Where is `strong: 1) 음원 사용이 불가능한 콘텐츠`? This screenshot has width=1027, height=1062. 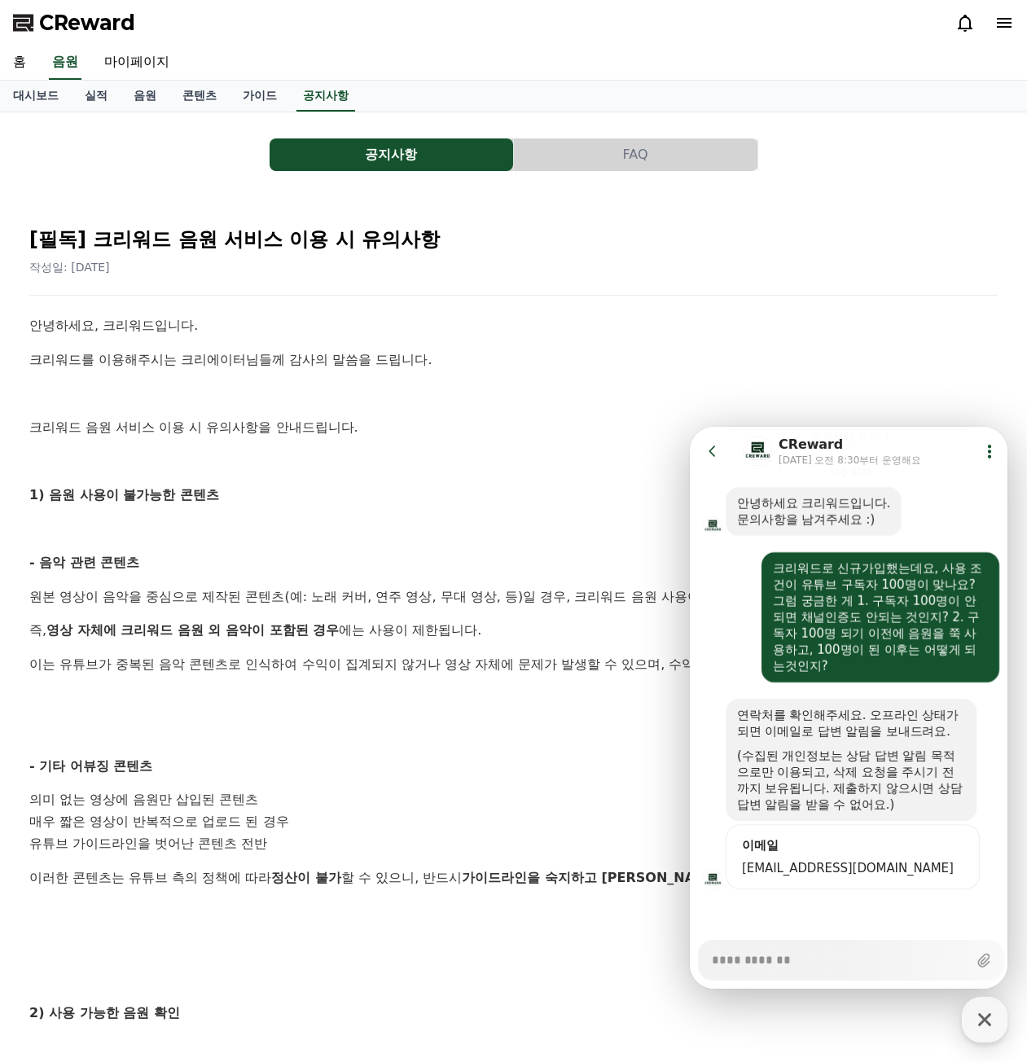
strong: 1) 음원 사용이 불가능한 콘텐츠 is located at coordinates (124, 494).